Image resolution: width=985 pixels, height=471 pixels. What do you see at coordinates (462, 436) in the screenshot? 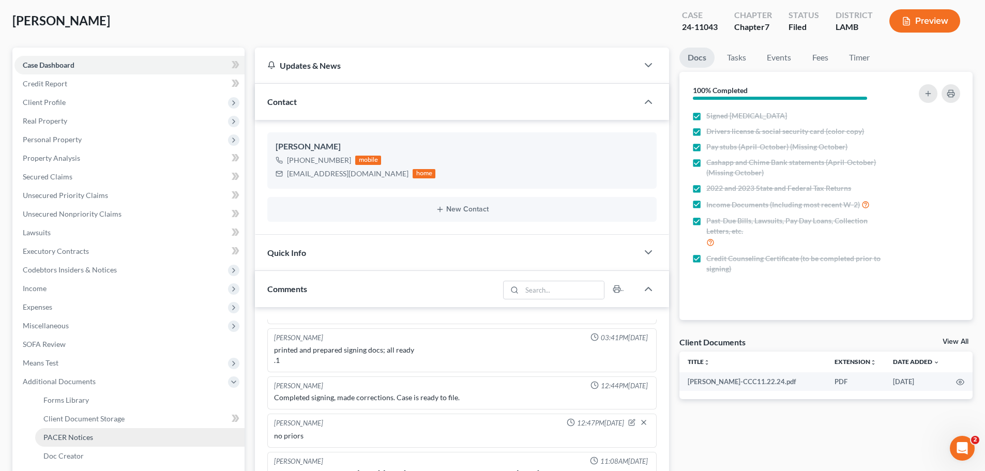
I see `div: no priors` at bounding box center [462, 436].